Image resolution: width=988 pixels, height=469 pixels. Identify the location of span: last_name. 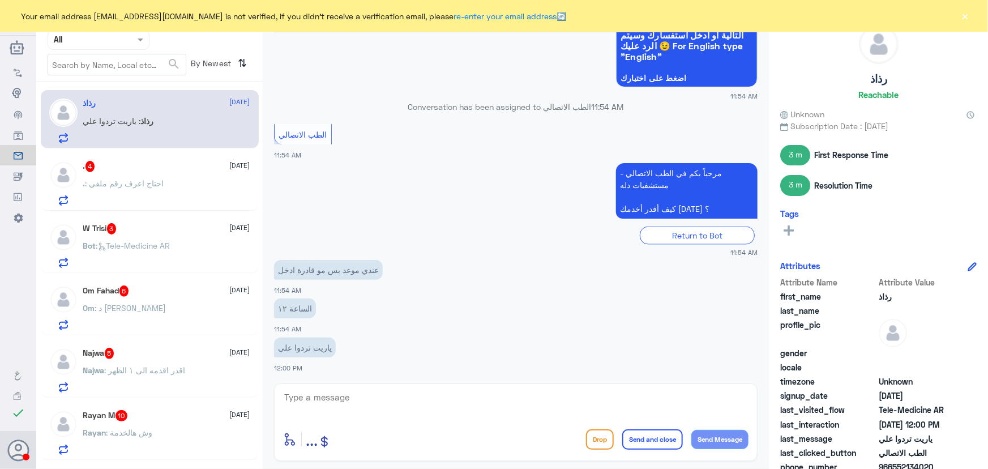
(829, 310).